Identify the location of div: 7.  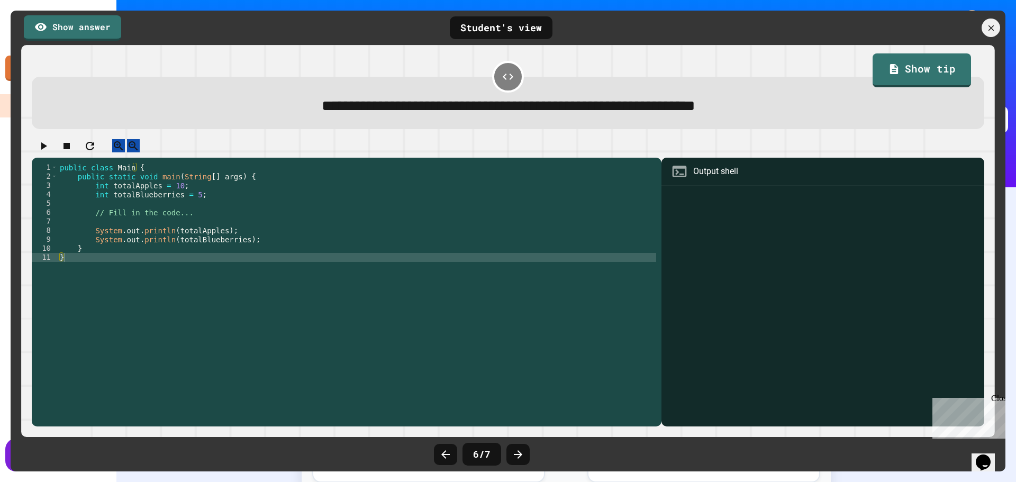
(44, 221).